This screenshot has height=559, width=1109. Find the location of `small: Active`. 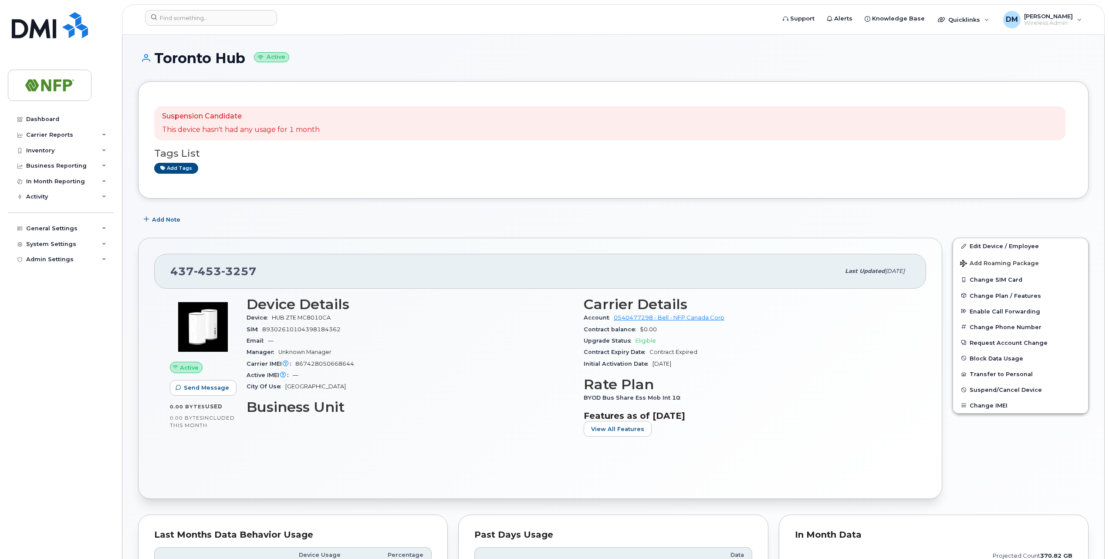

small: Active is located at coordinates (271, 57).